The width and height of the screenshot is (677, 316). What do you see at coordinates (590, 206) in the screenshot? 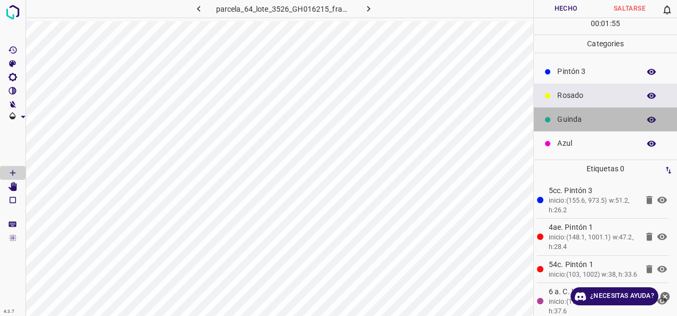
I see `font: inicio:(155.6, 973.5) w:51.2, h:26.2` at bounding box center [590, 206].